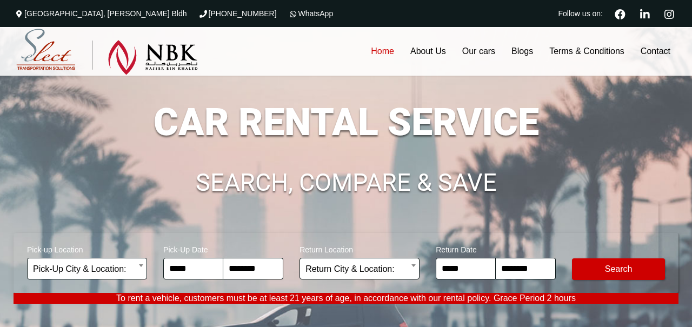 The height and width of the screenshot is (327, 692). What do you see at coordinates (107, 52) in the screenshot?
I see `img: Select Rent a Car` at bounding box center [107, 52].